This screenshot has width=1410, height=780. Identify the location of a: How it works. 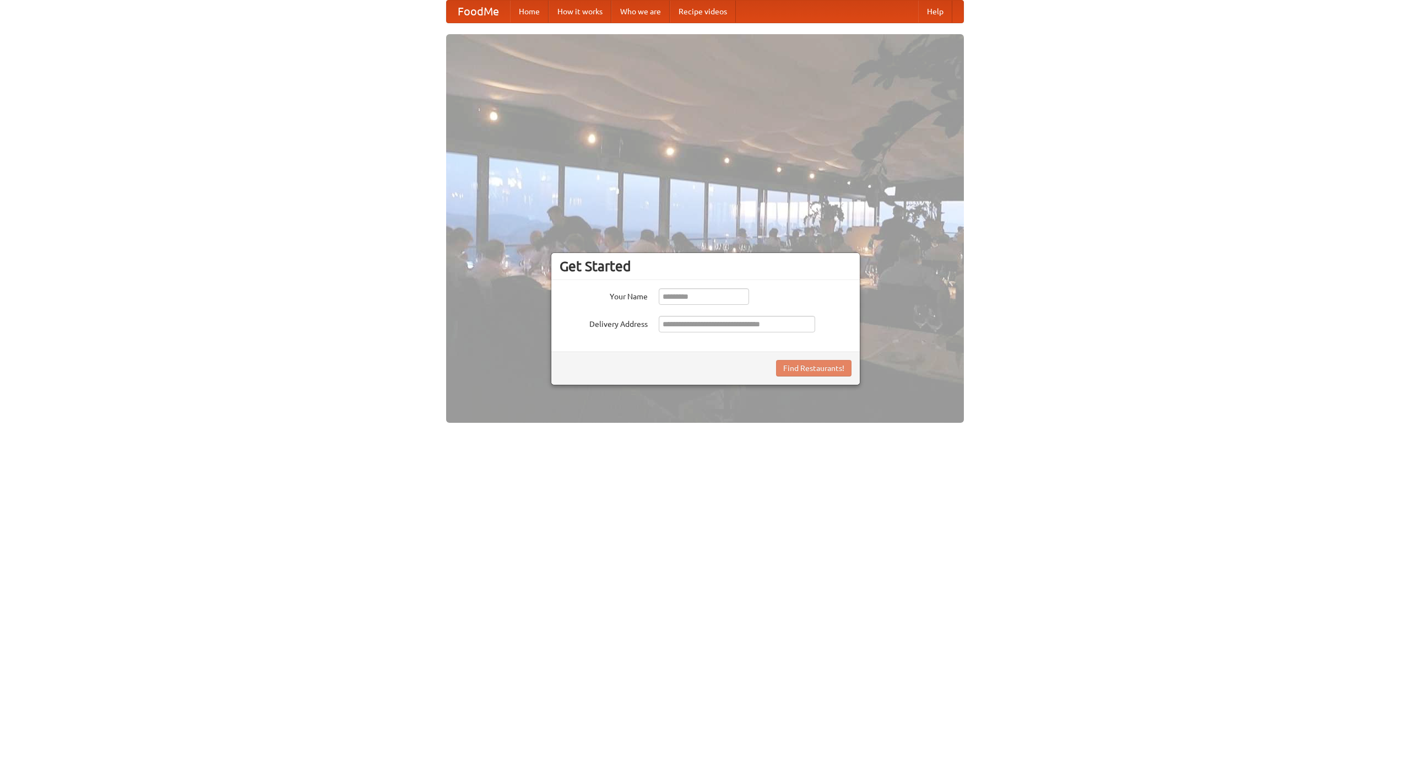
(580, 12).